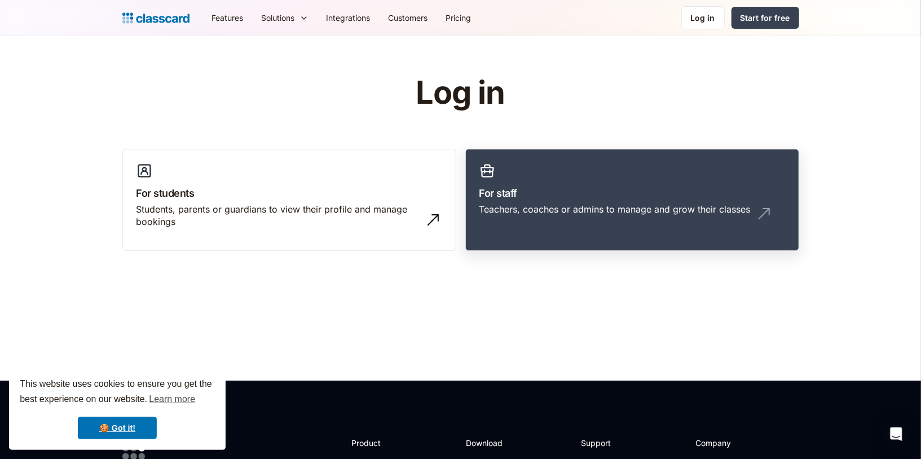  Describe the element at coordinates (766, 17) in the screenshot. I see `div: Start for free` at that location.